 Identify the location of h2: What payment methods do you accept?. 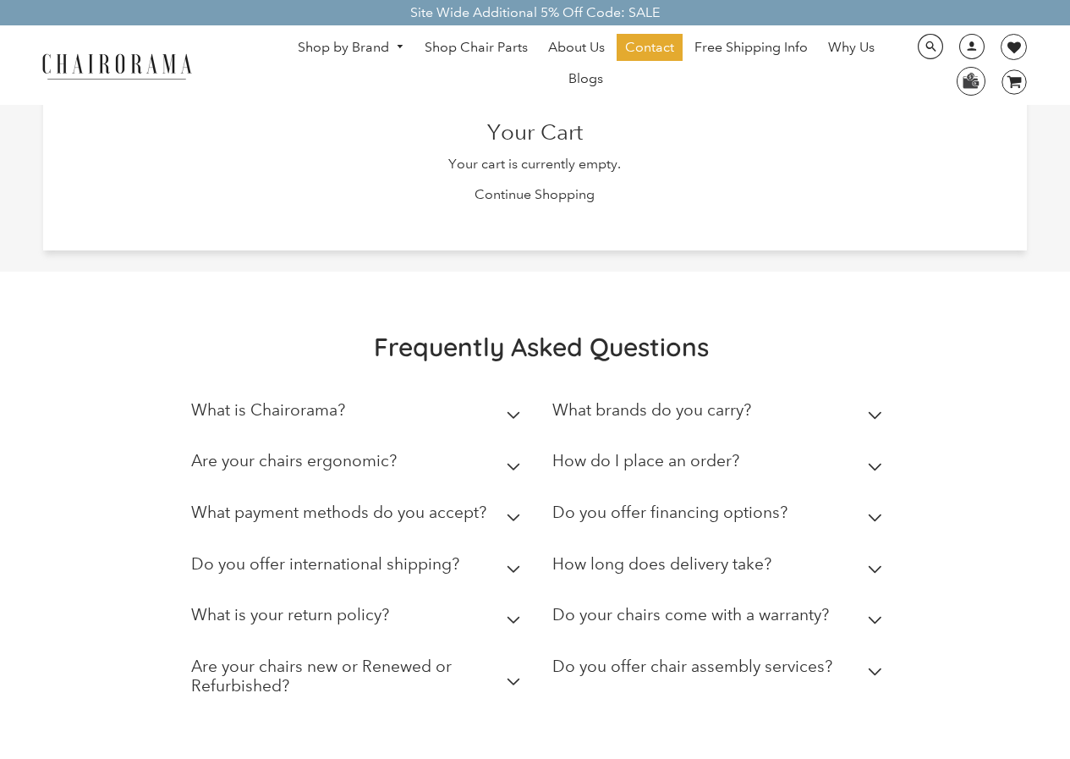
(338, 512).